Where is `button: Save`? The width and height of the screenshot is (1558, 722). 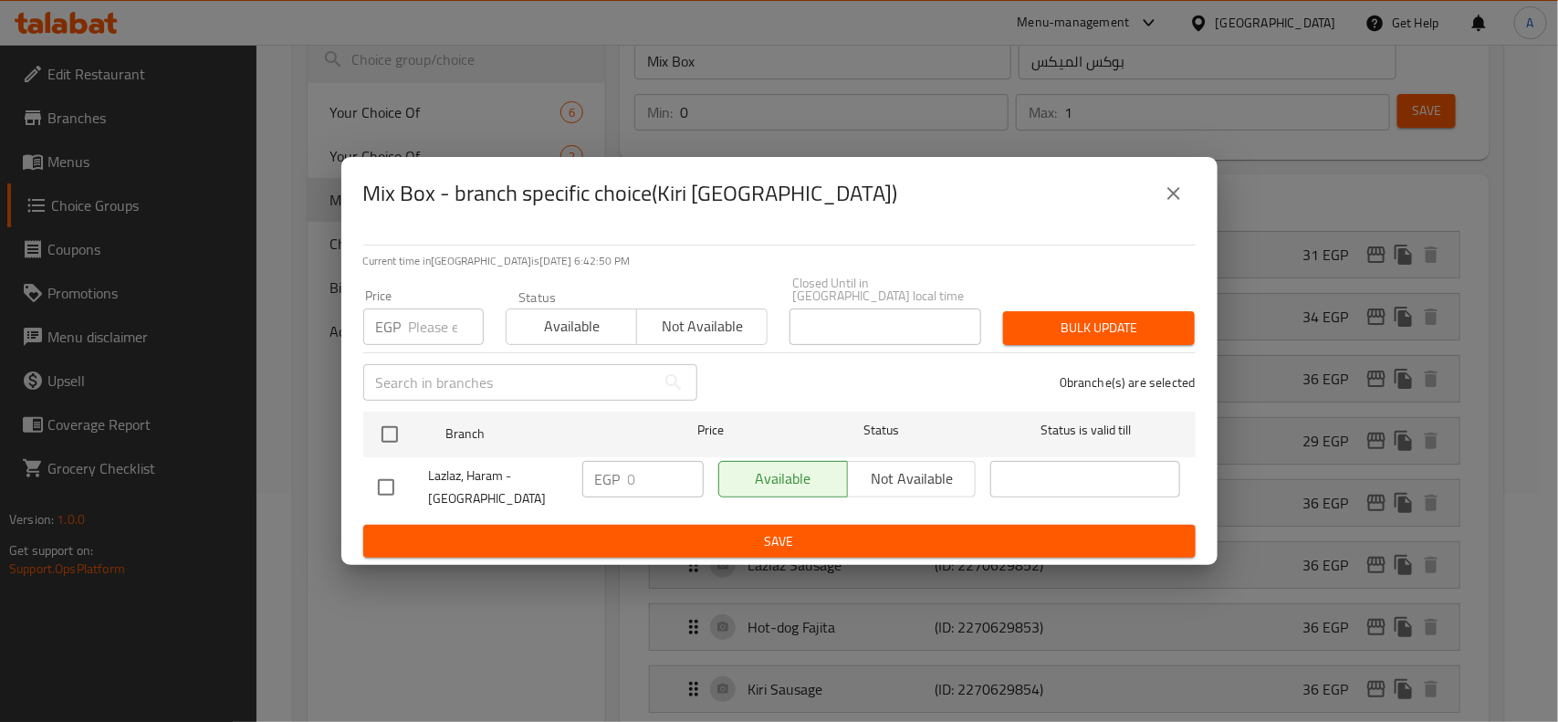 button: Save is located at coordinates (779, 541).